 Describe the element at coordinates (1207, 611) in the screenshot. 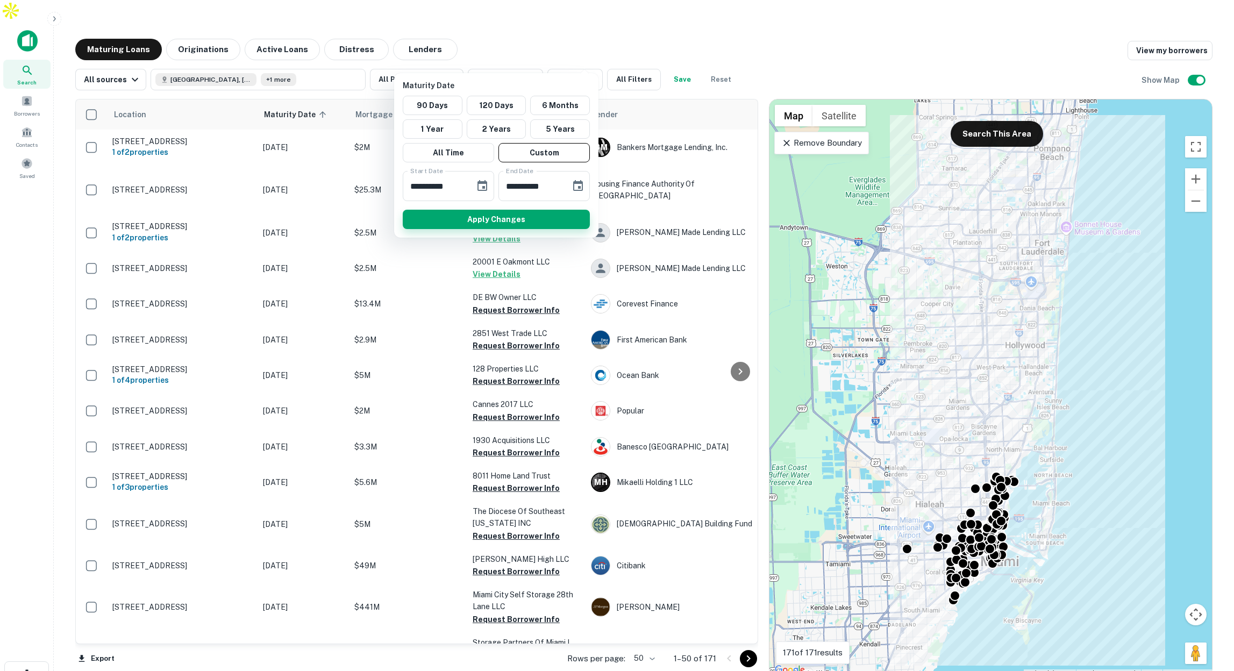

I see `div: Chat Widget` at that location.